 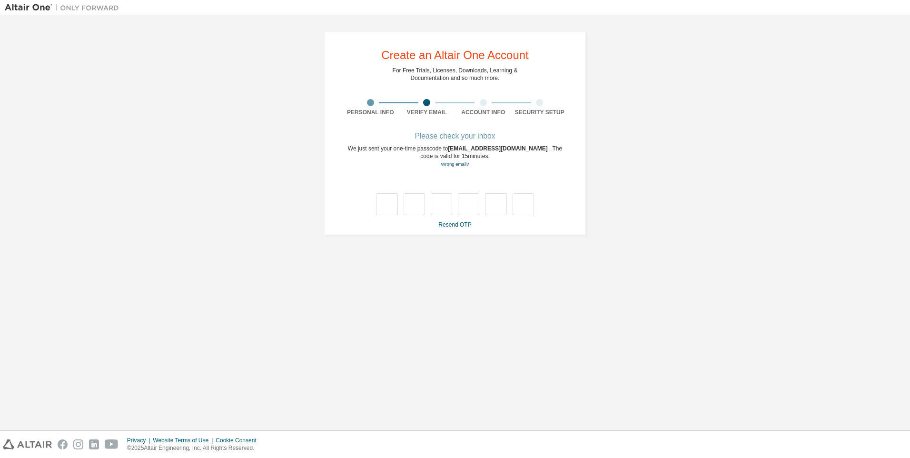 I want to click on div: Account Info, so click(x=483, y=112).